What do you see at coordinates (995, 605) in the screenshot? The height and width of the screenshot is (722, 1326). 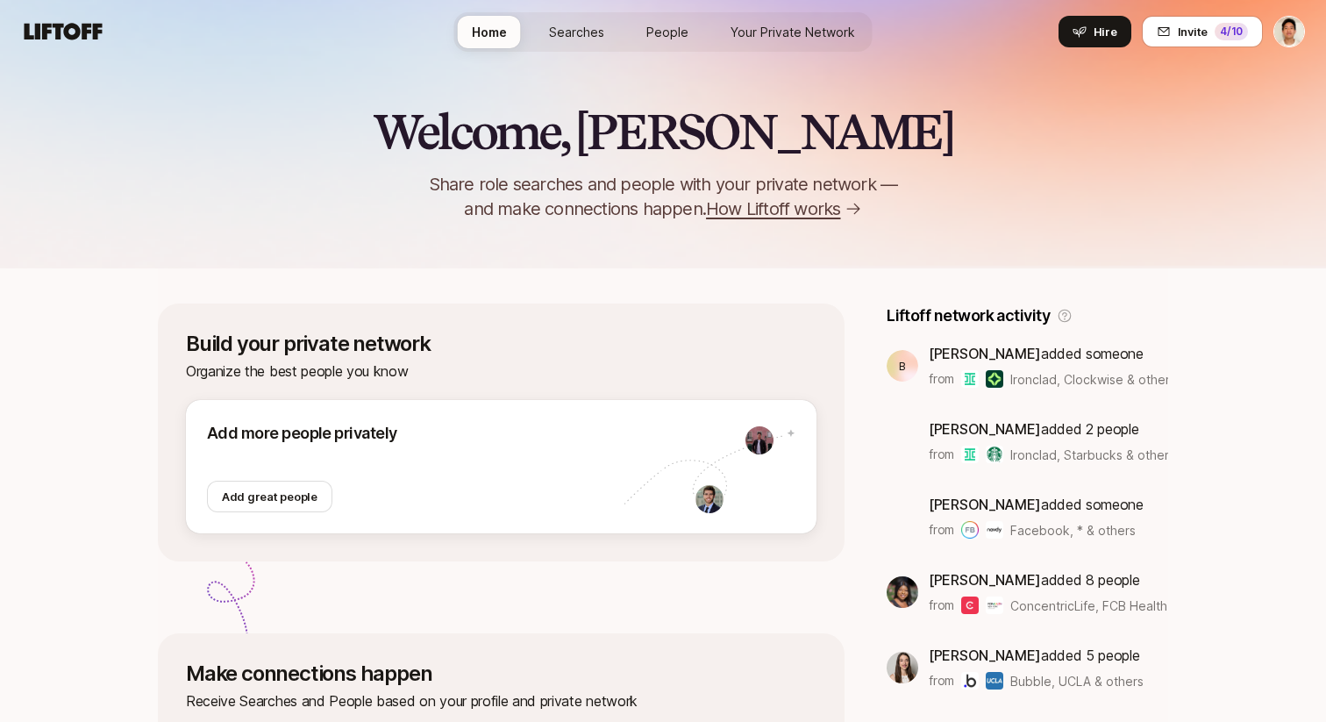 I see `img: FCB Health New York | An IPG Health Company` at bounding box center [995, 605].